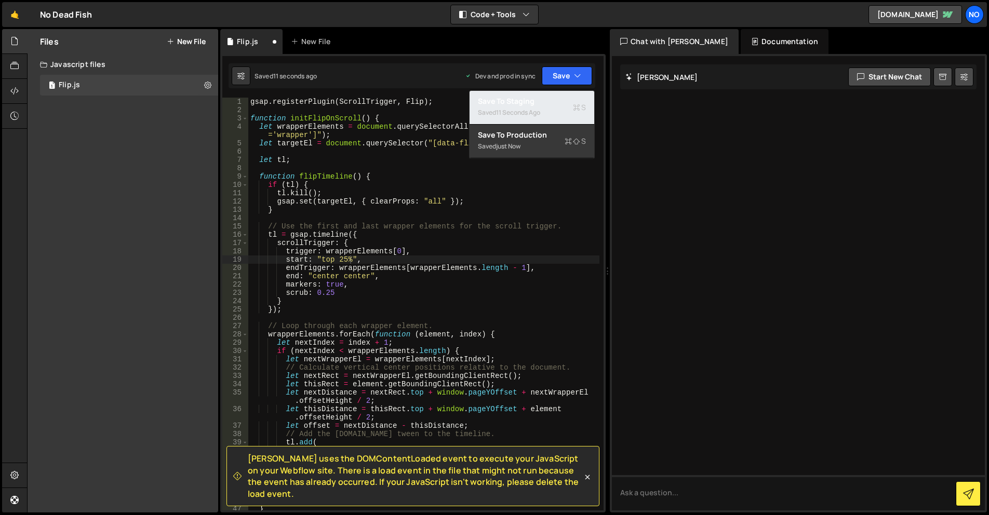 The height and width of the screenshot is (515, 989). What do you see at coordinates (235, 476) in the screenshot?
I see `div: 43` at bounding box center [235, 476].